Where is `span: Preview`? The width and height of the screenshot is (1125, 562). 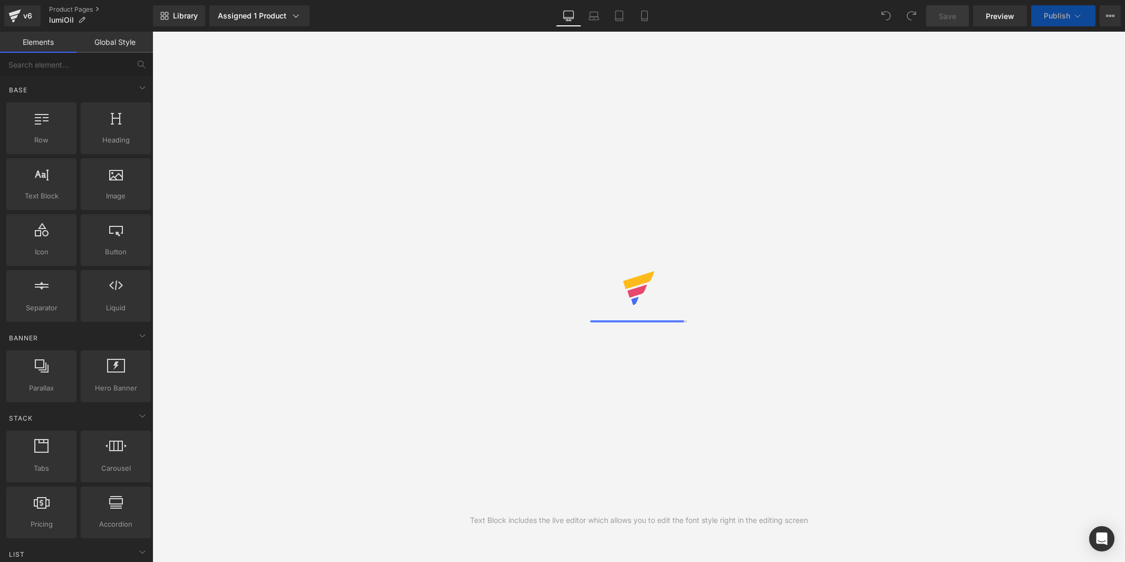
span: Preview is located at coordinates (1000, 16).